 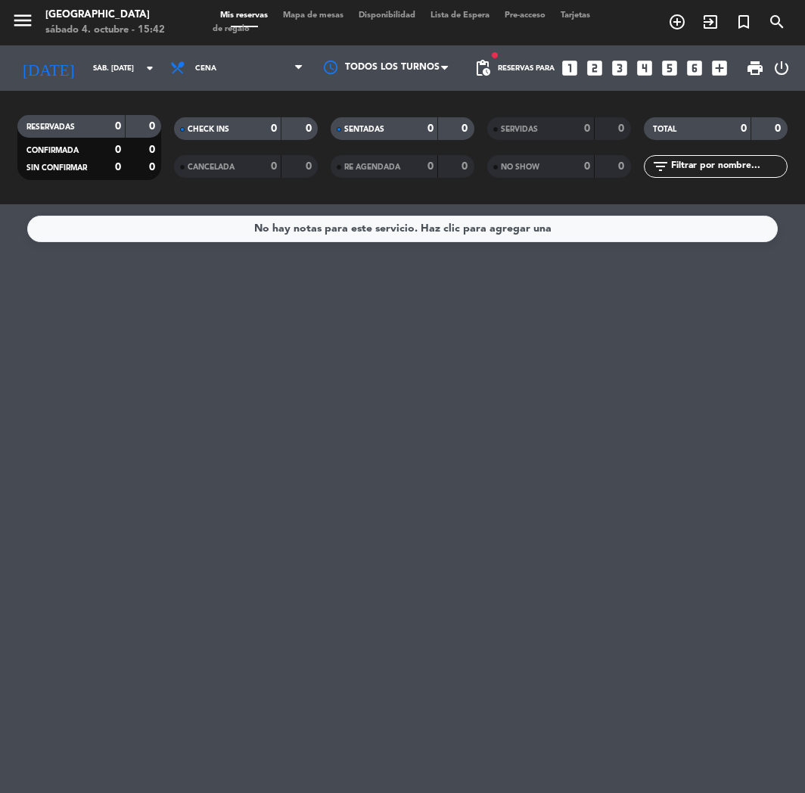 What do you see at coordinates (150, 68) in the screenshot?
I see `i: arrow_drop_down` at bounding box center [150, 68].